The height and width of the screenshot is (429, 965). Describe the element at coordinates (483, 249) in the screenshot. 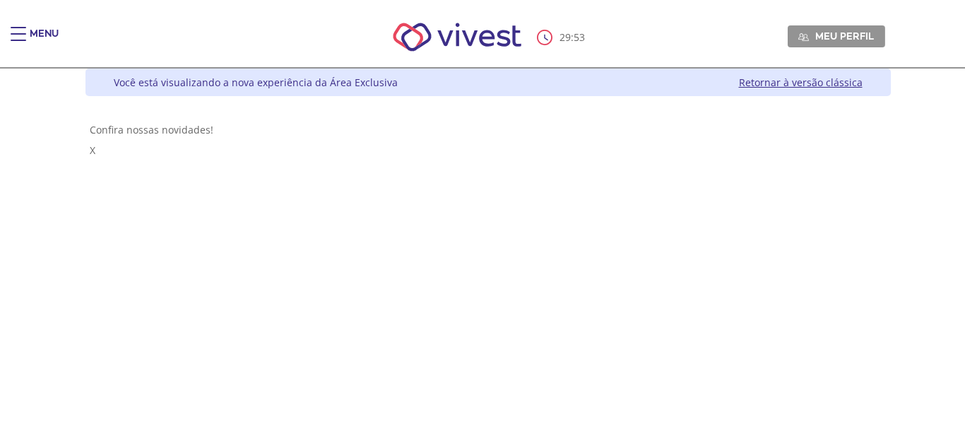

I see `div: Vivest` at that location.